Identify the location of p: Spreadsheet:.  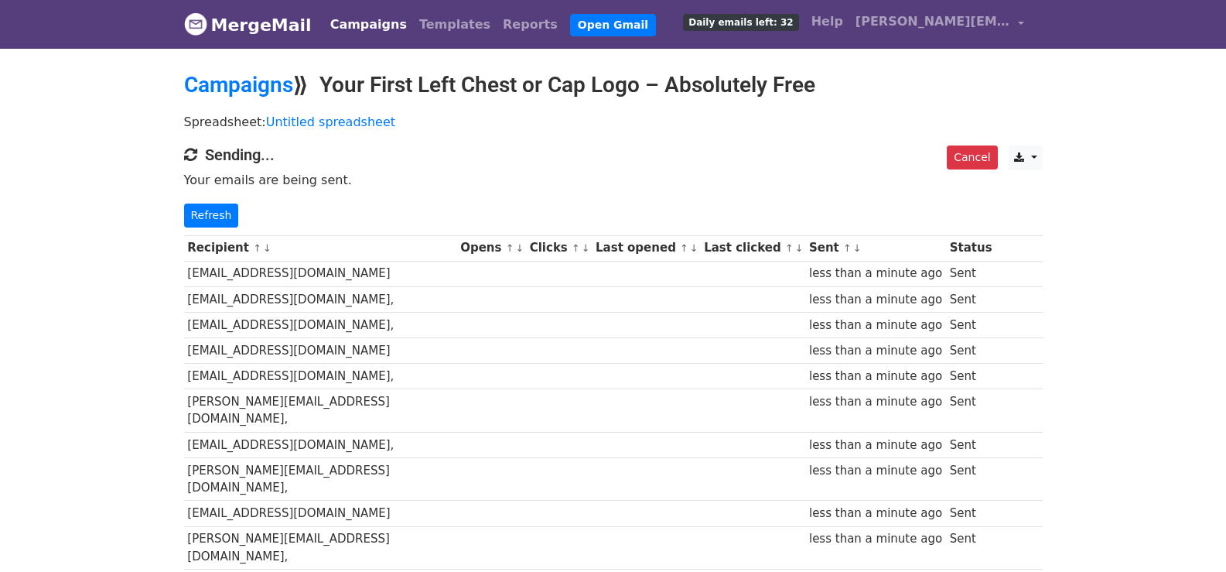
(613, 121).